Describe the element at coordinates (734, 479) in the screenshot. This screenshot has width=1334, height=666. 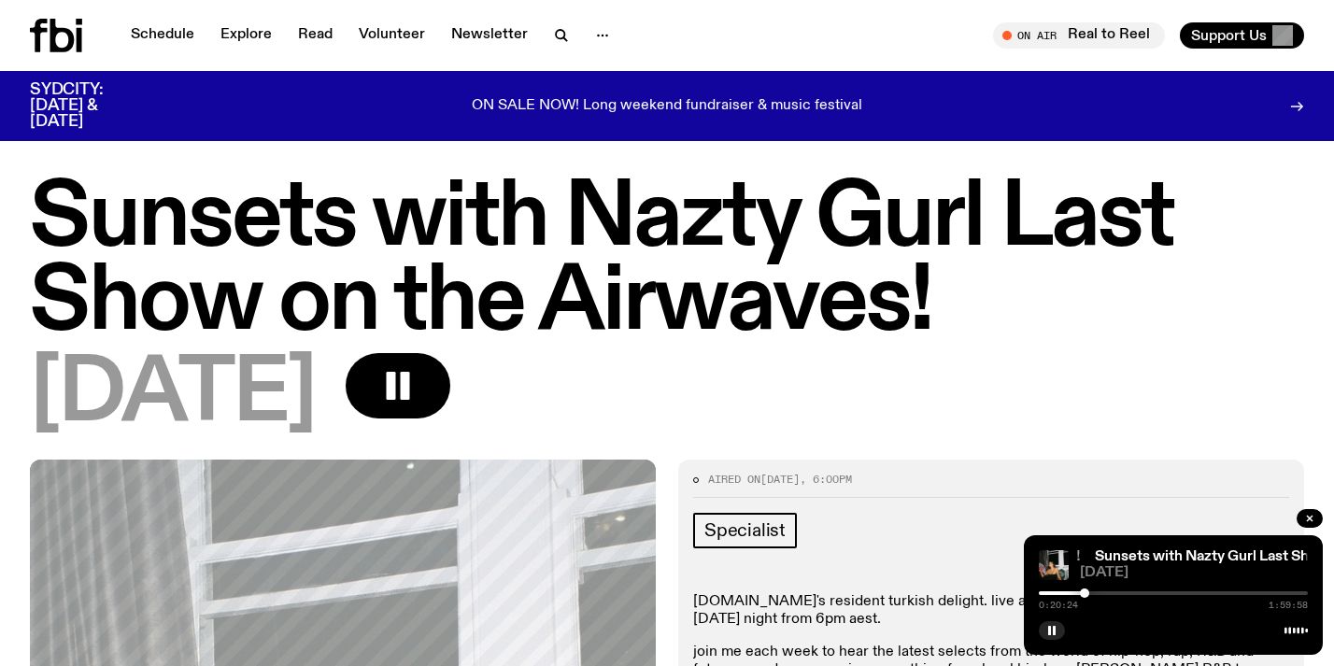
I see `span: Aired on` at that location.